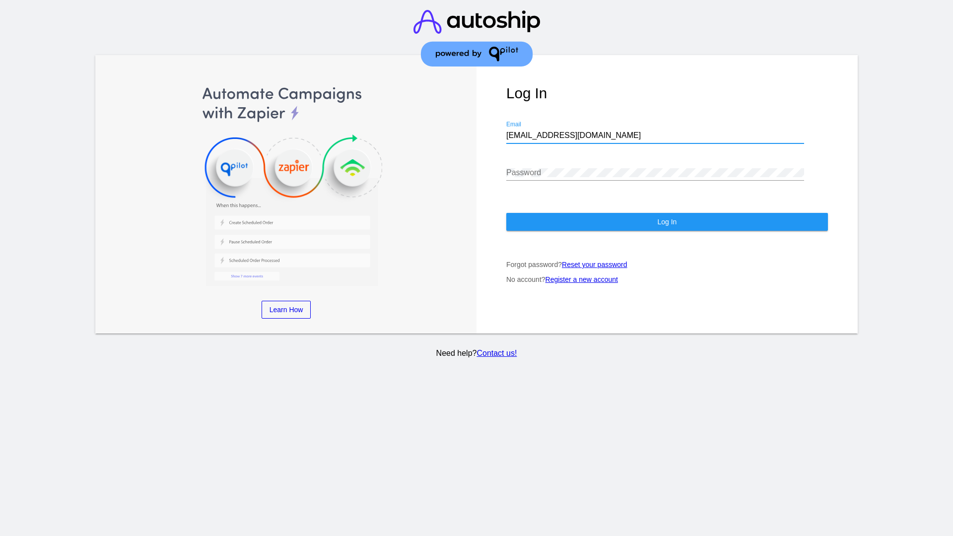 The width and height of the screenshot is (953, 536). What do you see at coordinates (667, 265) in the screenshot?
I see `p: Forgot password?` at bounding box center [667, 265].